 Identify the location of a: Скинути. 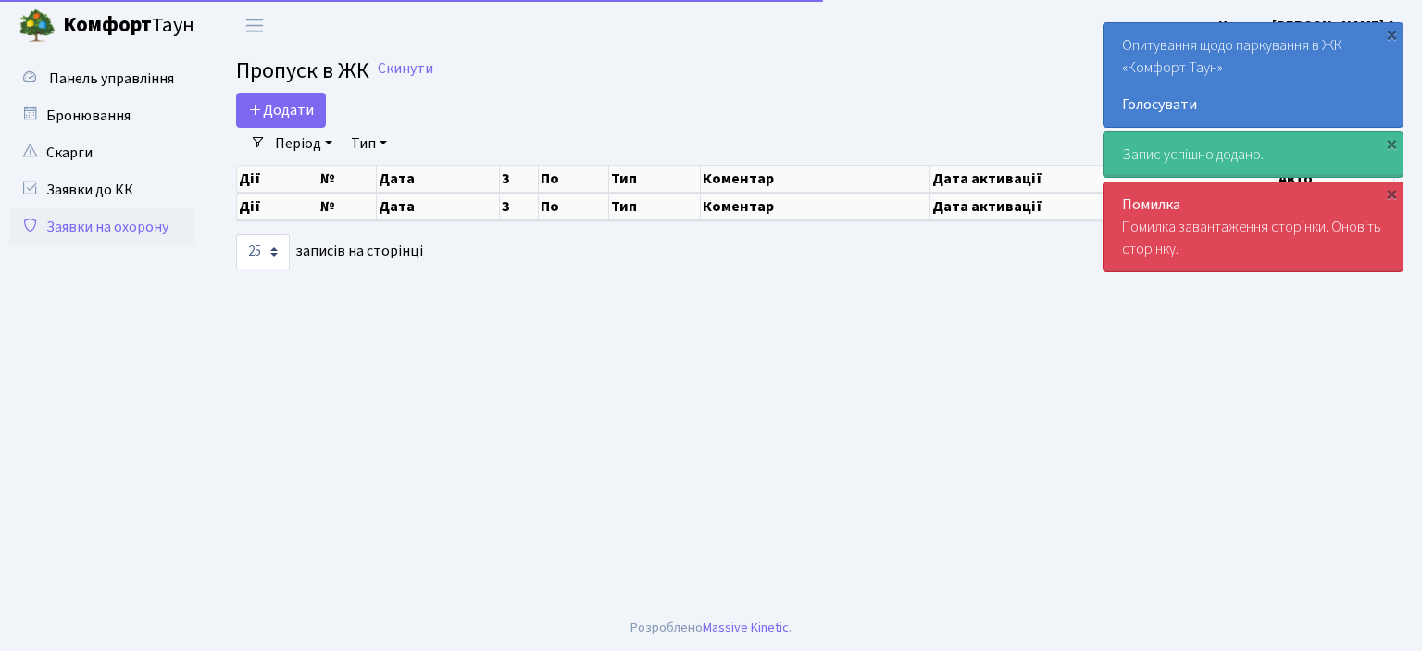
(406, 69).